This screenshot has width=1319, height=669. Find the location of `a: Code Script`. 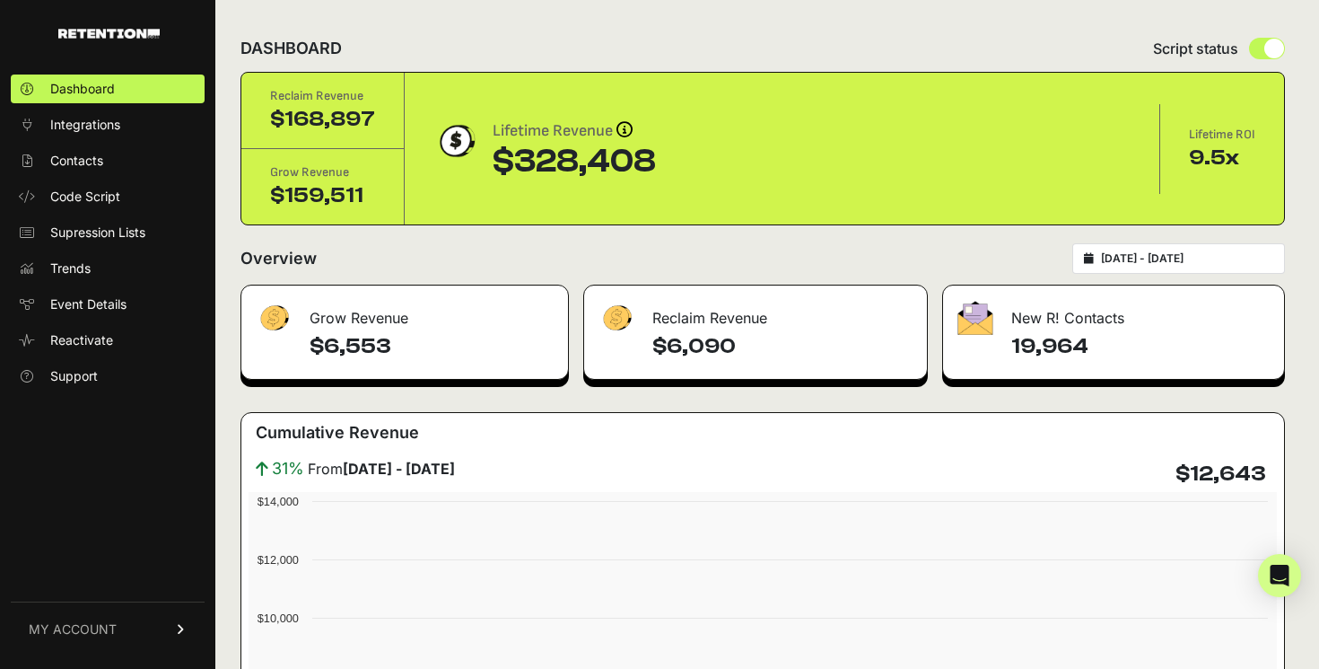

a: Code Script is located at coordinates (108, 197).